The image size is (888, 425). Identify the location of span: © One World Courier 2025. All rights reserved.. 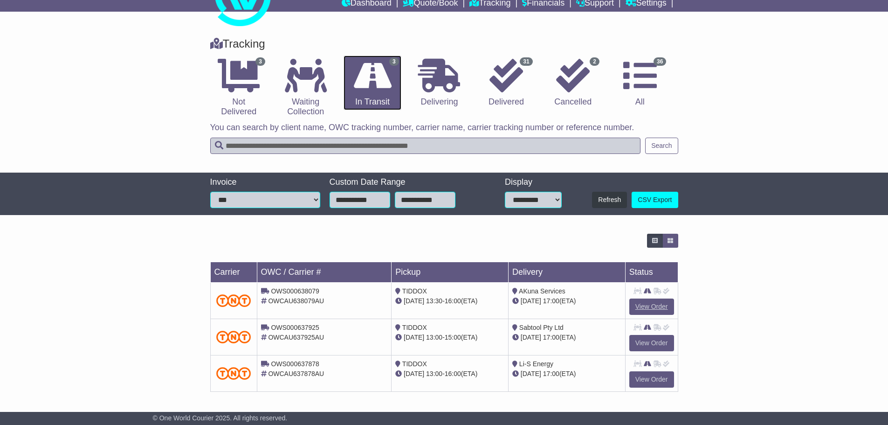
(220, 418).